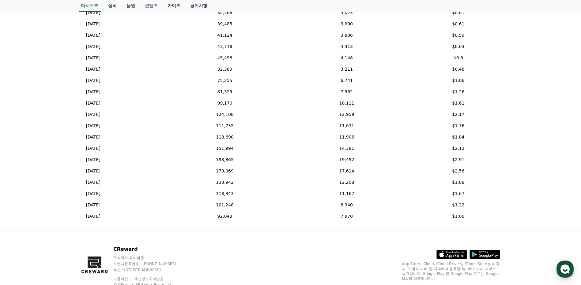  Describe the element at coordinates (225, 13) in the screenshot. I see `td: 35,268` at that location.